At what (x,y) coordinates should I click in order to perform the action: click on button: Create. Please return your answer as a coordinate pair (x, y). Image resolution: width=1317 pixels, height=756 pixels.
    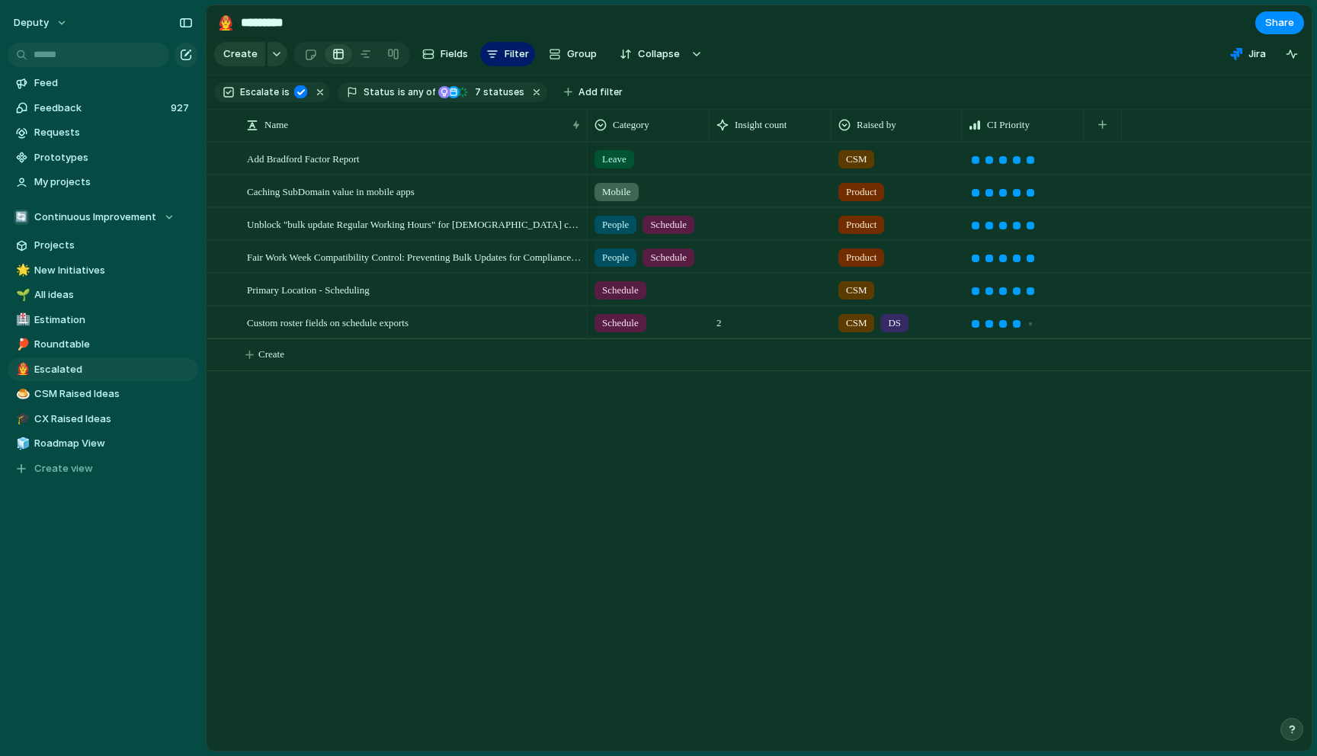
    Looking at the image, I should click on (239, 54).